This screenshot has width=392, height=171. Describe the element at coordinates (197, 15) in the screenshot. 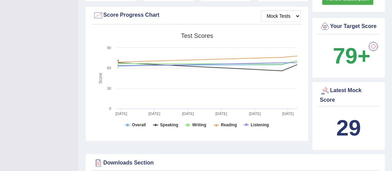

I see `div: Score Progress Chart` at that location.